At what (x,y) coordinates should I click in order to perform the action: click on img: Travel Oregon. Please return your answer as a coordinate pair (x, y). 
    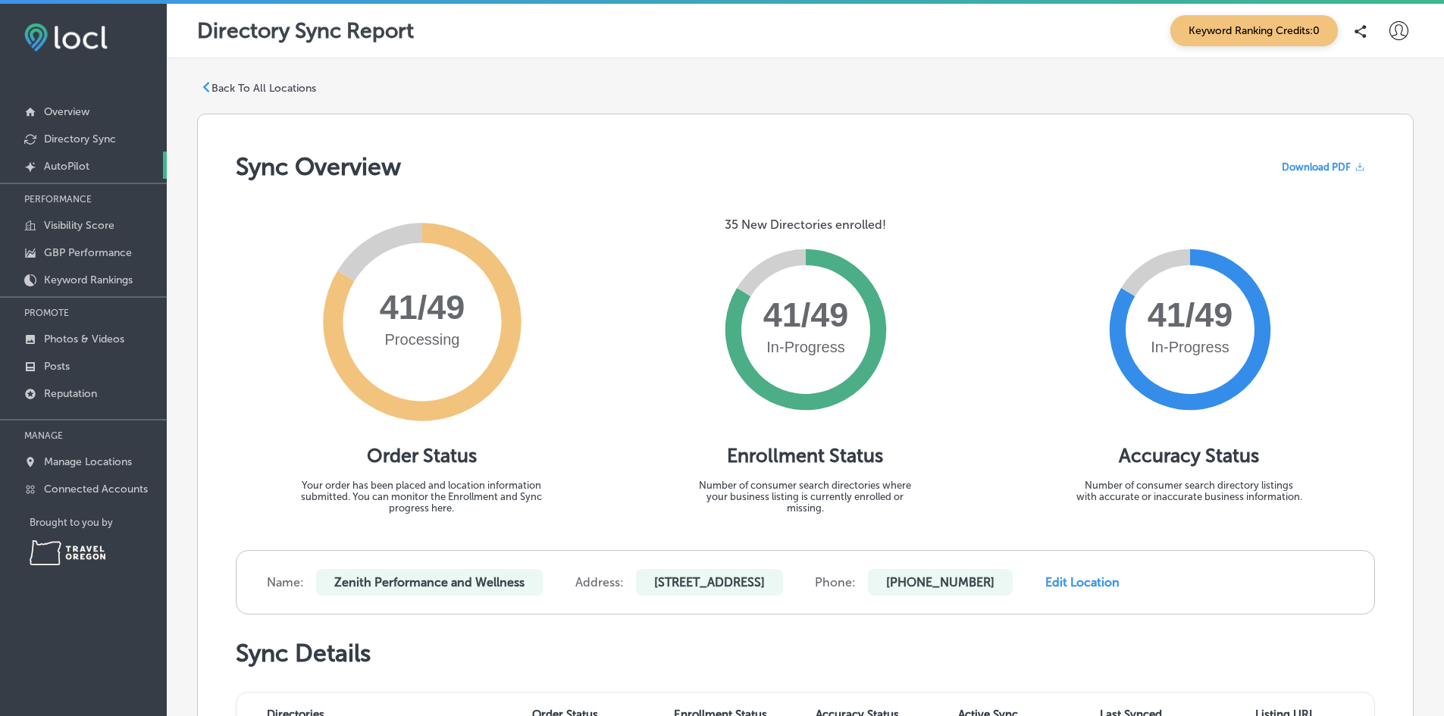
    Looking at the image, I should click on (67, 553).